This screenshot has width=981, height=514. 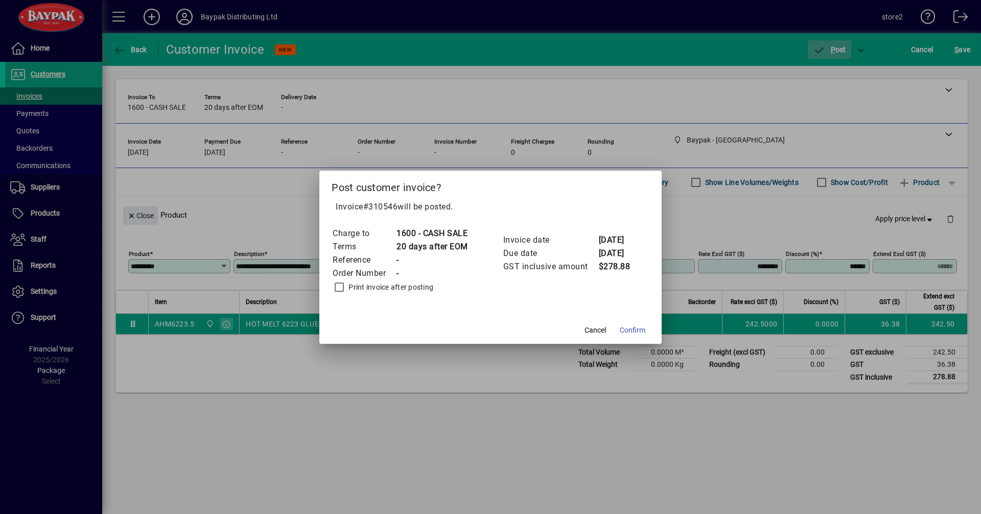 I want to click on td: $278.88, so click(x=619, y=267).